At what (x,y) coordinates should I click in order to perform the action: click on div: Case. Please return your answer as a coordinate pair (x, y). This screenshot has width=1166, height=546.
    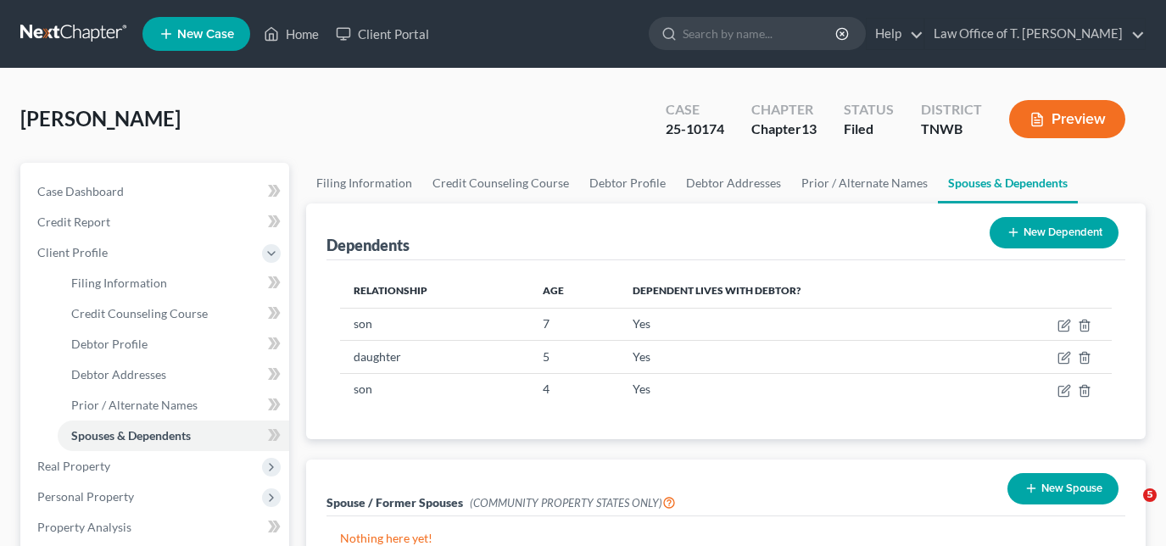
    Looking at the image, I should click on (694, 109).